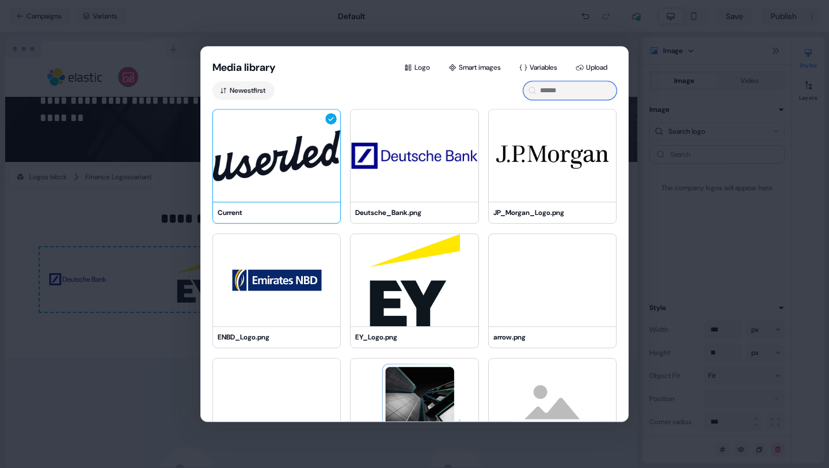  I want to click on button: Media library, so click(244, 67).